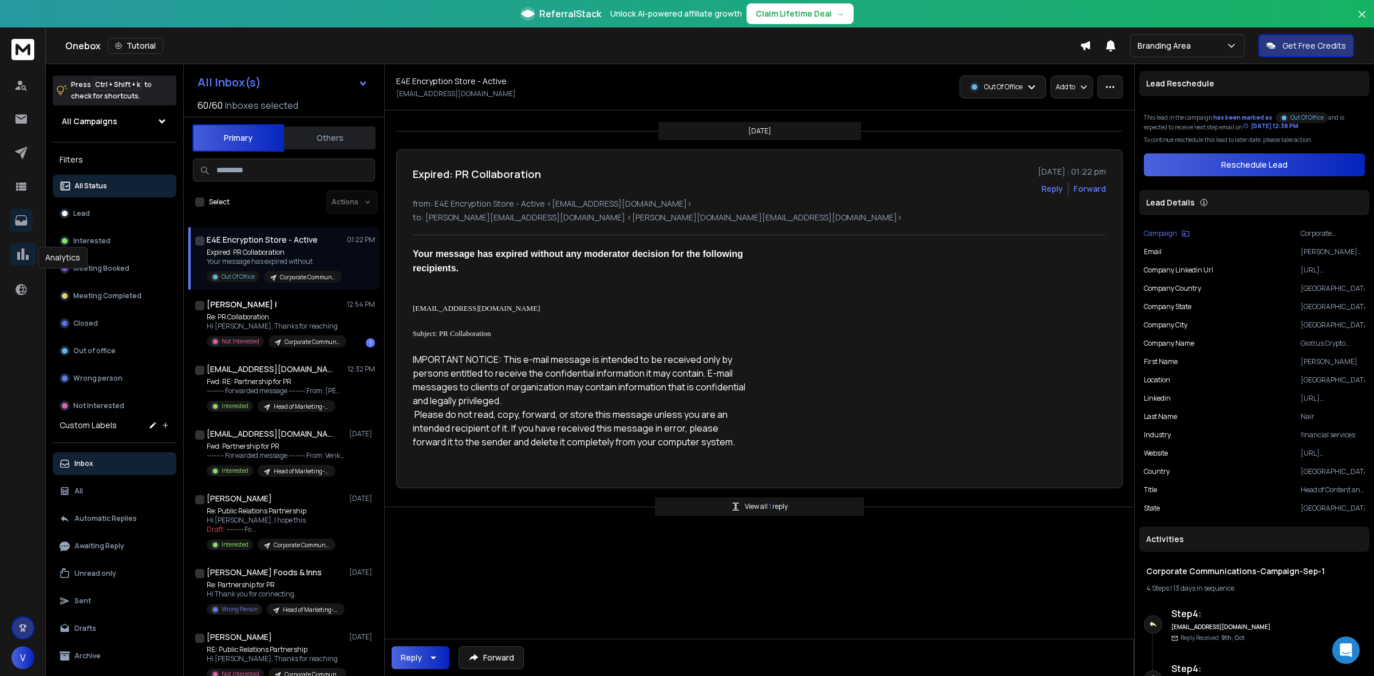  What do you see at coordinates (239, 609) in the screenshot?
I see `p: Wrong Person` at bounding box center [239, 609].